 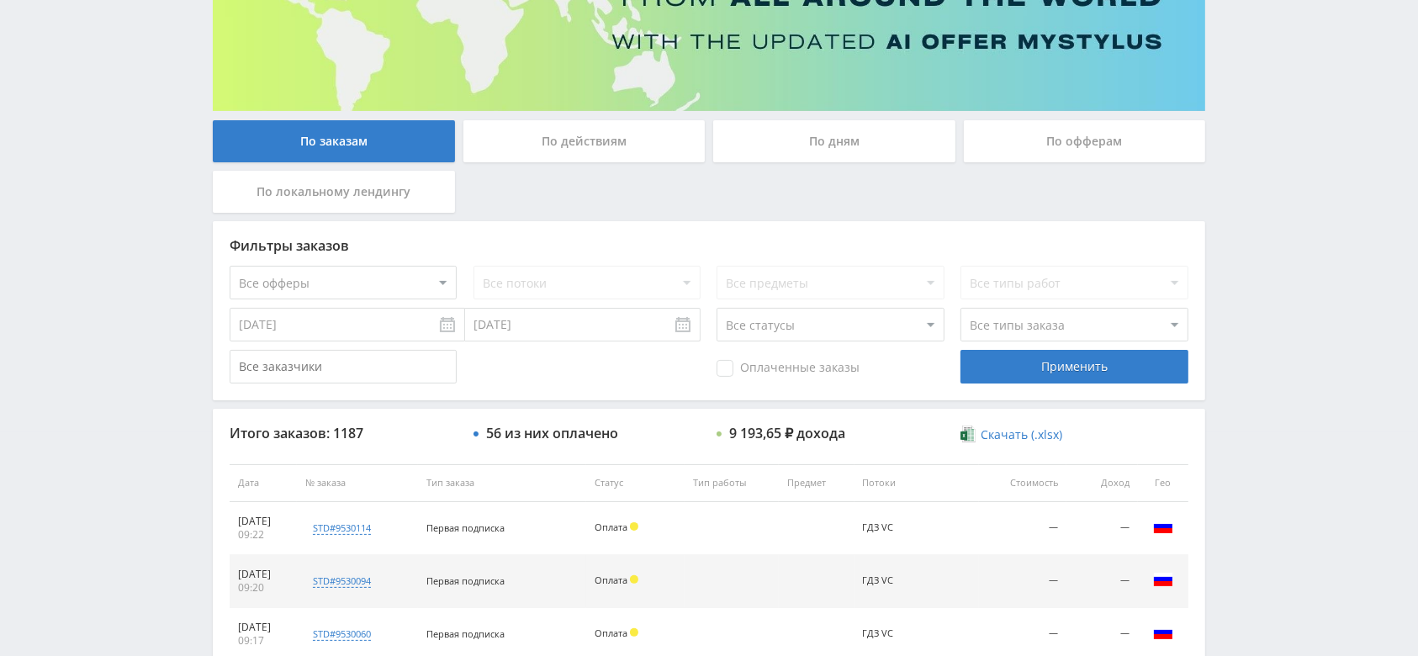 I want to click on div: По офферам, so click(x=1085, y=141).